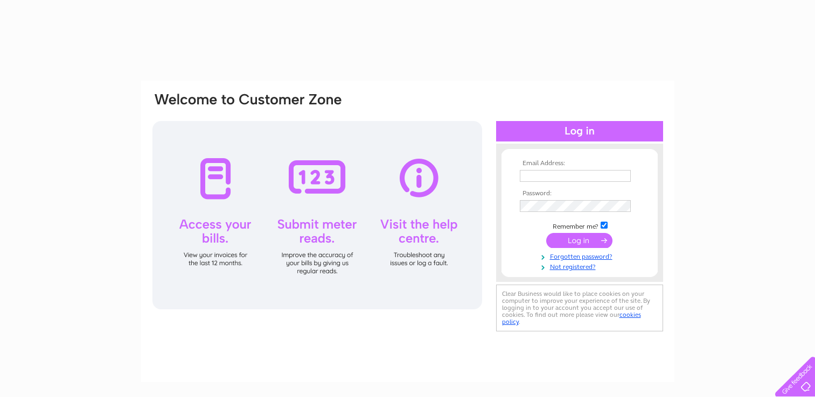 The height and width of the screenshot is (397, 815). I want to click on th: Email Address:, so click(579, 164).